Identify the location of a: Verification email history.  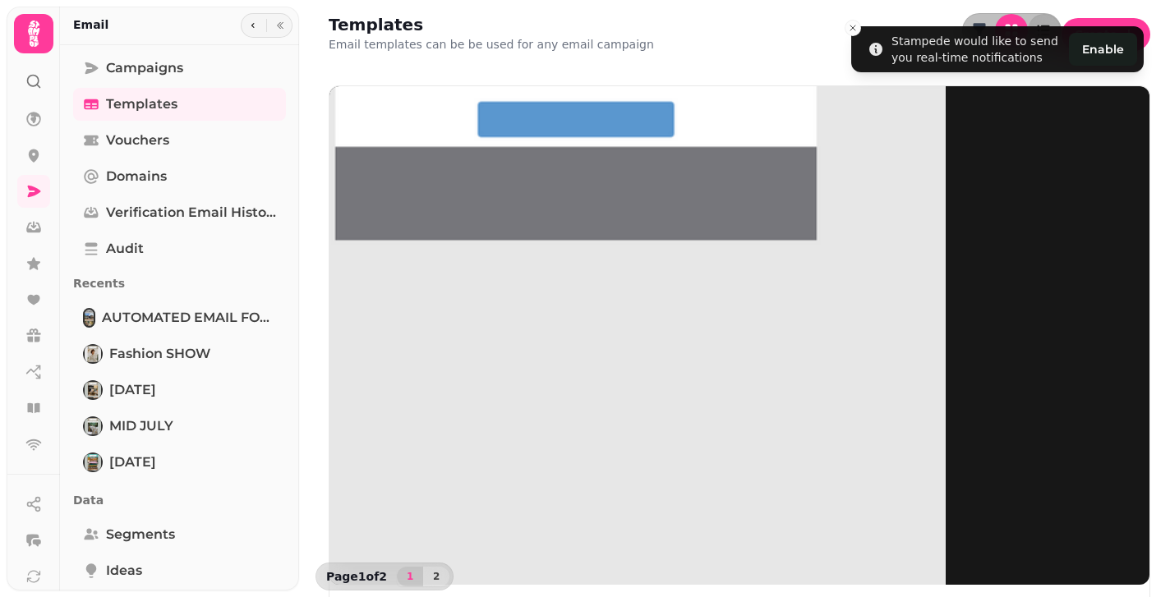
(179, 213).